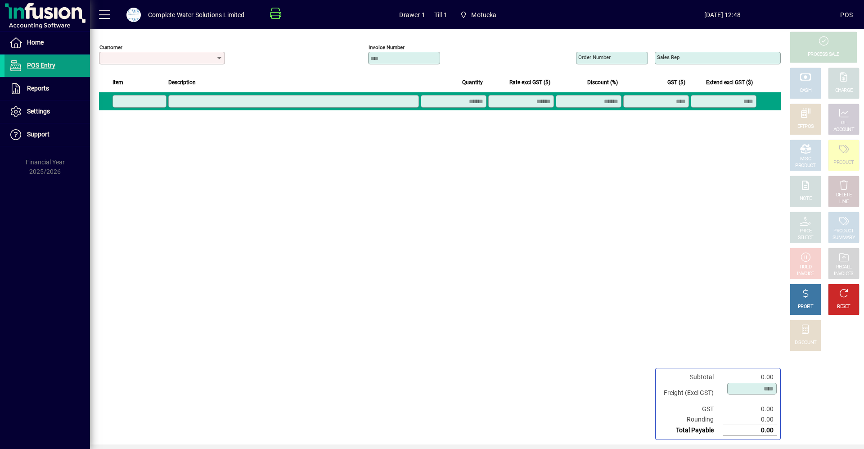 The height and width of the screenshot is (449, 864). I want to click on td: Total Payable, so click(691, 430).